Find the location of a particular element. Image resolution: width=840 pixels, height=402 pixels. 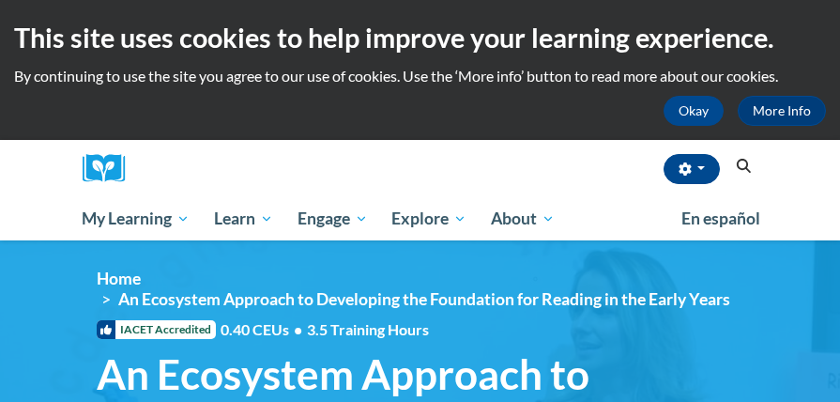

div: Main menu is located at coordinates (421, 219).